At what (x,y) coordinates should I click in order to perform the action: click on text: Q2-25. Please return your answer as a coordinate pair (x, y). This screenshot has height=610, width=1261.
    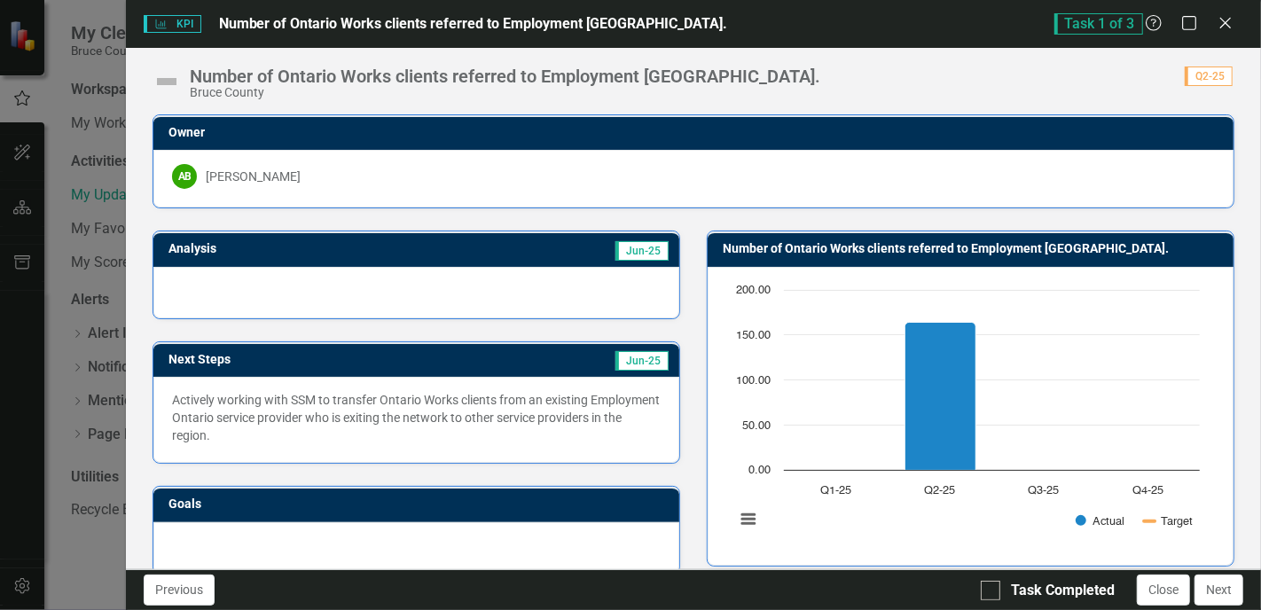
    Looking at the image, I should click on (939, 490).